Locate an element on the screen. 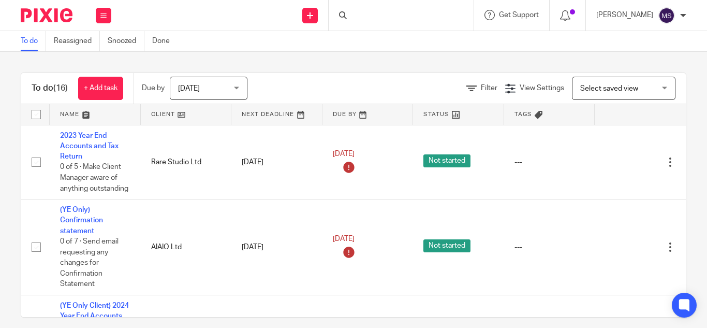 Image resolution: width=707 pixels, height=328 pixels. p: Due by is located at coordinates (153, 88).